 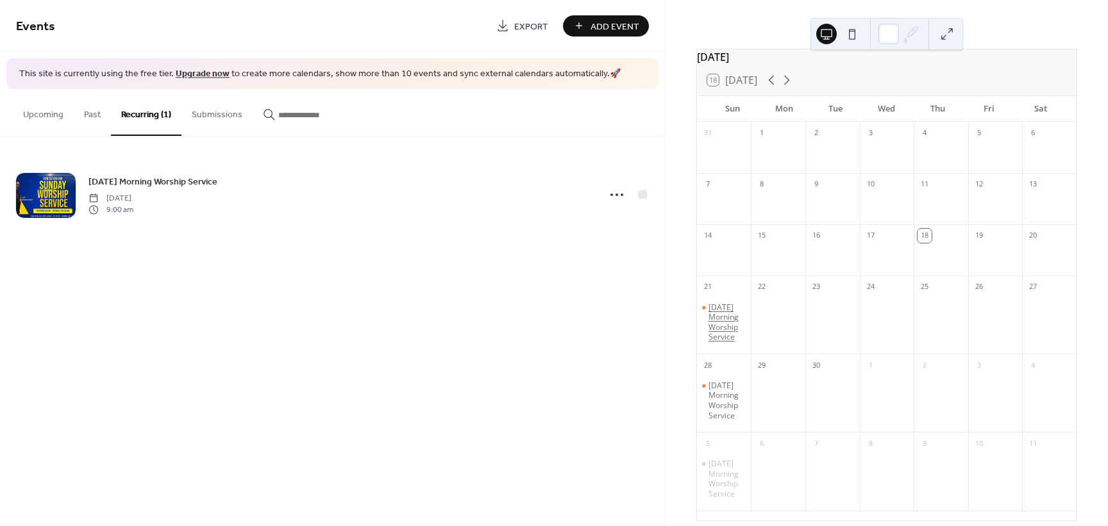 What do you see at coordinates (762, 365) in the screenshot?
I see `div: 29` at bounding box center [762, 365].